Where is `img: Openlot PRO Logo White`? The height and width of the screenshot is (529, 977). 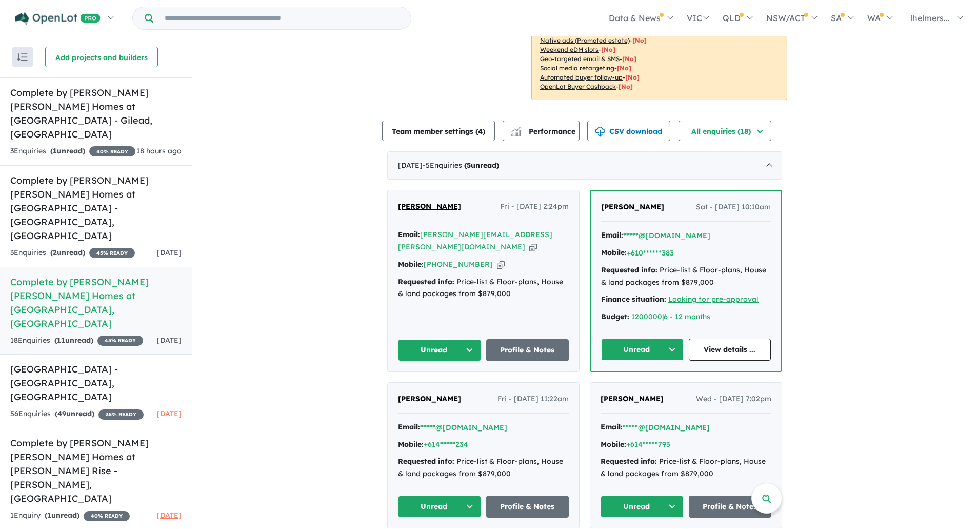
img: Openlot PRO Logo White is located at coordinates (57, 18).